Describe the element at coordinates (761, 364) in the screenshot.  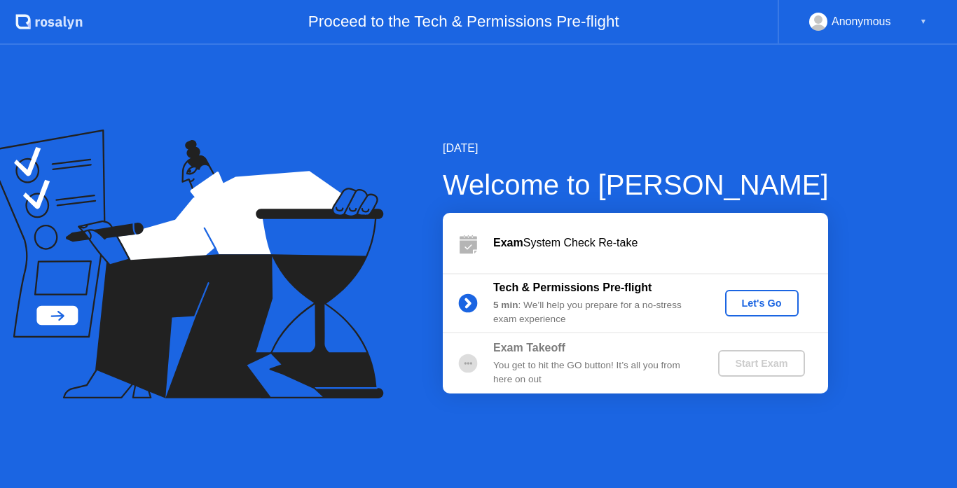
I see `div: Start Exam` at that location.